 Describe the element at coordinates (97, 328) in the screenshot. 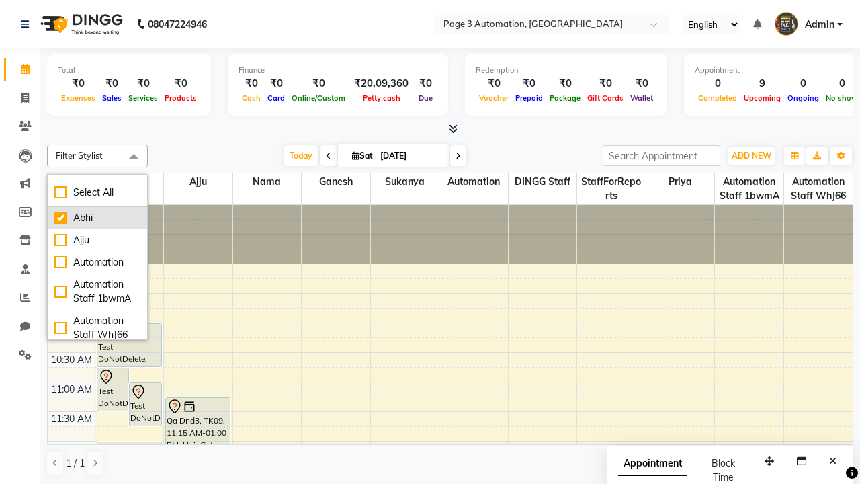

I see `div: Automation Staff WhJ66` at that location.